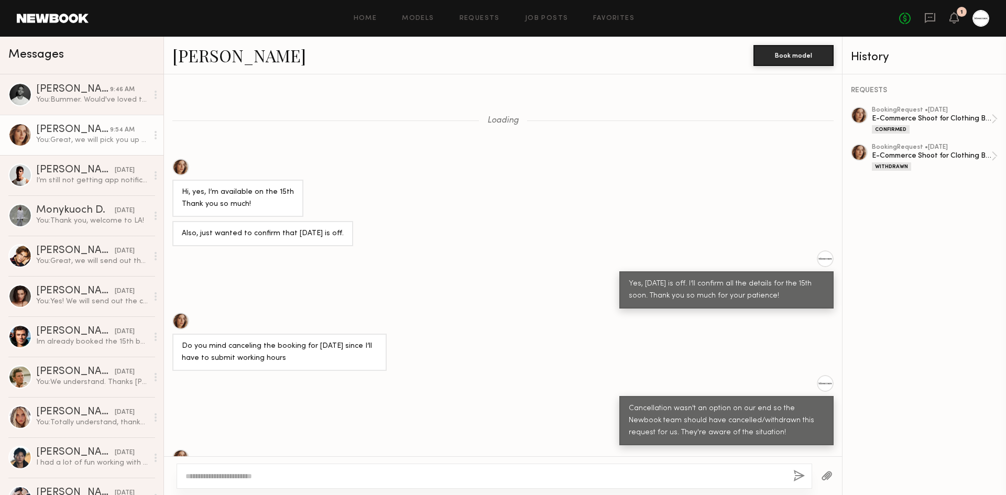 The width and height of the screenshot is (1006, 495). Describe the element at coordinates (924, 91) in the screenshot. I see `div: REQUESTS` at that location.